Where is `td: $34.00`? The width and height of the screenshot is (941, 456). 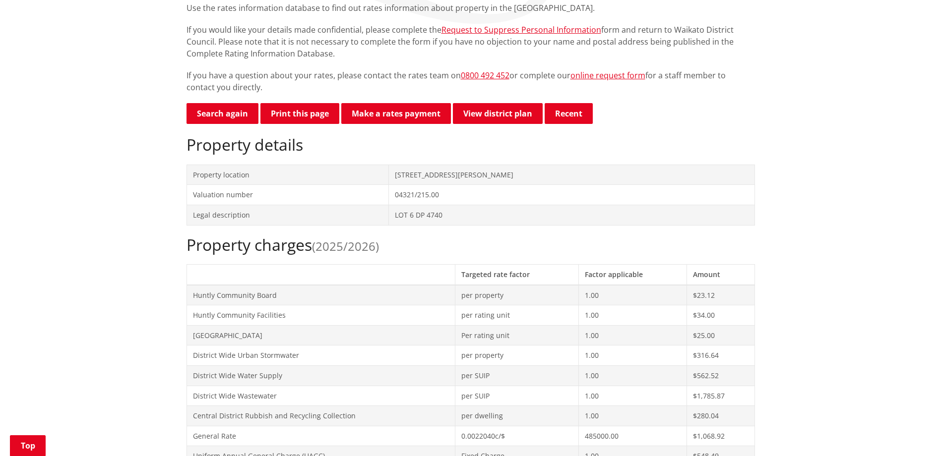
td: $34.00 is located at coordinates (721, 315).